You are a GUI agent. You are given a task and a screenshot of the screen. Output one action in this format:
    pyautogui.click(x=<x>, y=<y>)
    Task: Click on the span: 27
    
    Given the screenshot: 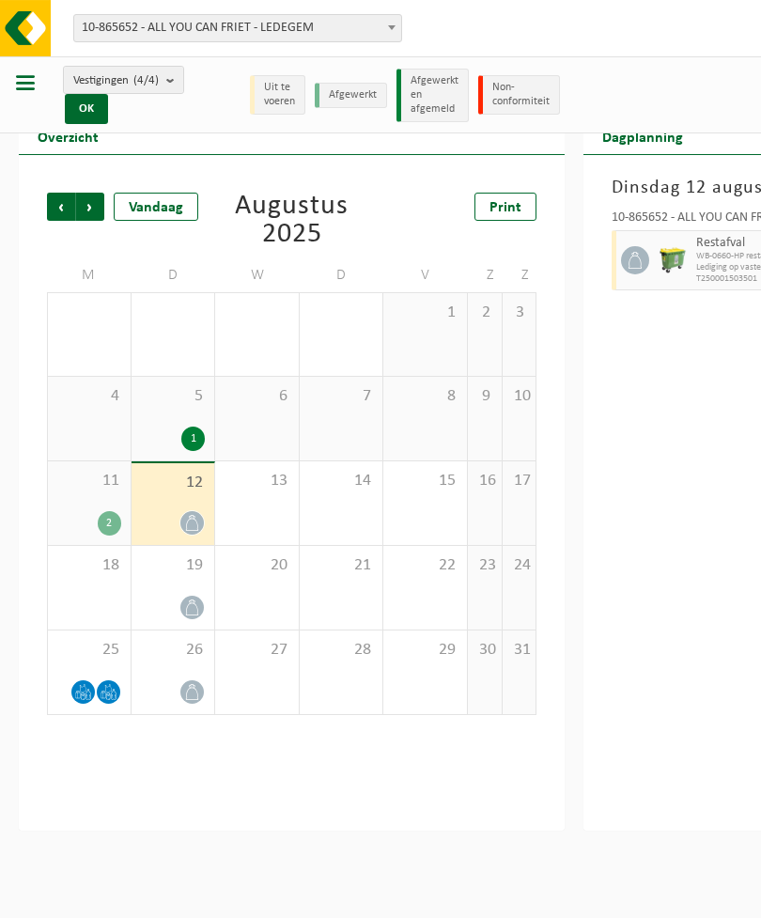 What is the action you would take?
    pyautogui.click(x=257, y=650)
    